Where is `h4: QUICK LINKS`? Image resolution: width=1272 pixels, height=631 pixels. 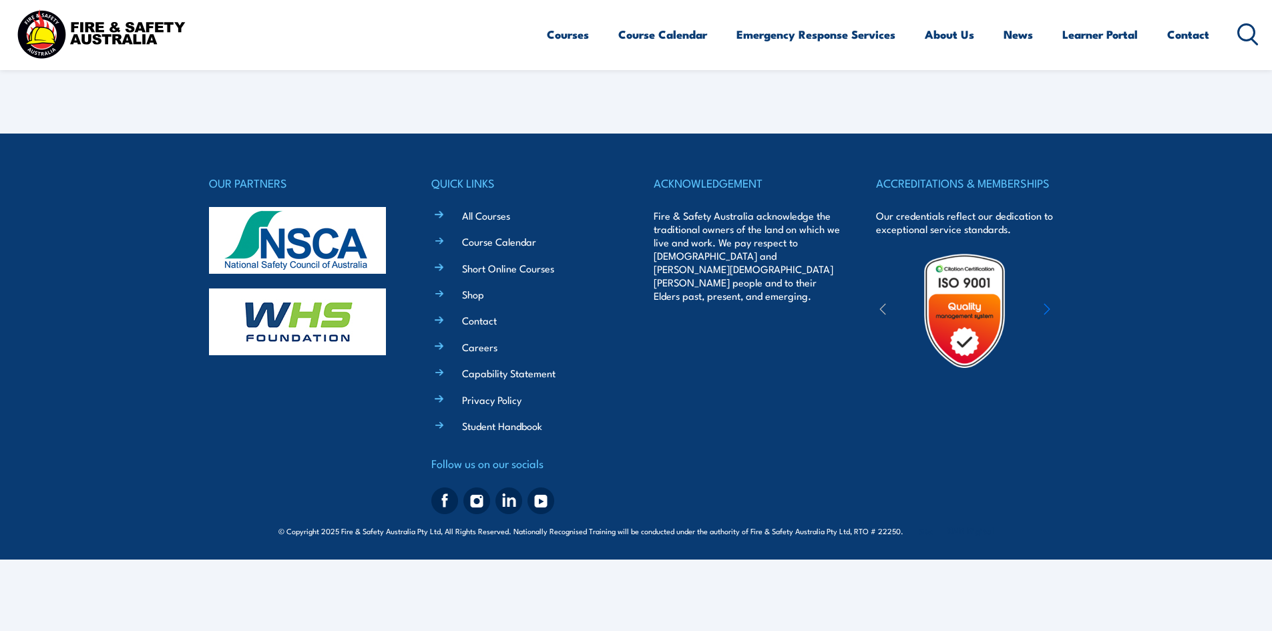
h4: QUICK LINKS is located at coordinates (525, 183).